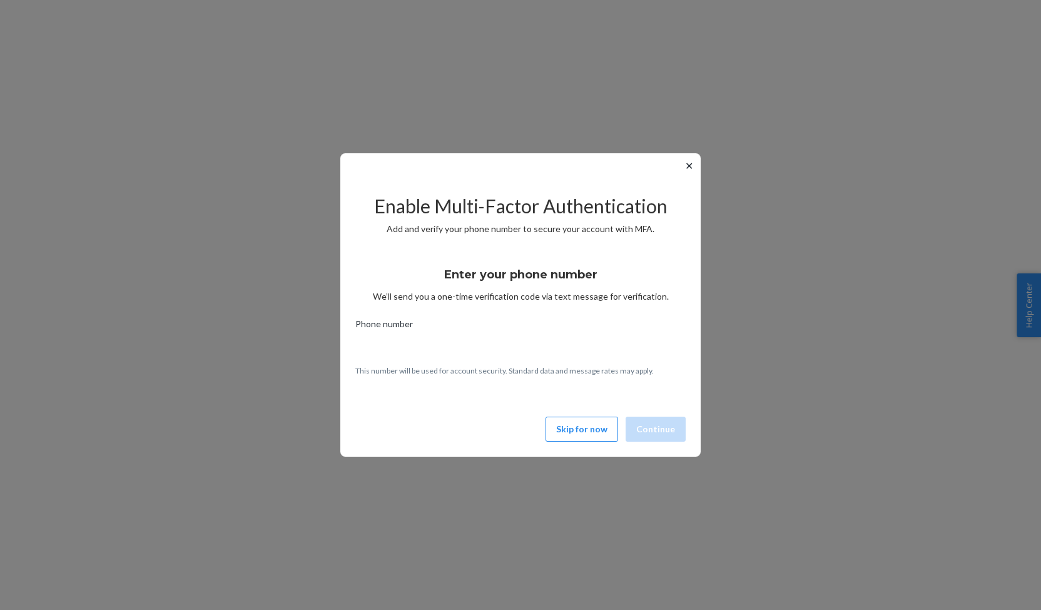 The image size is (1041, 610). Describe the element at coordinates (655, 429) in the screenshot. I see `button: Continue` at that location.